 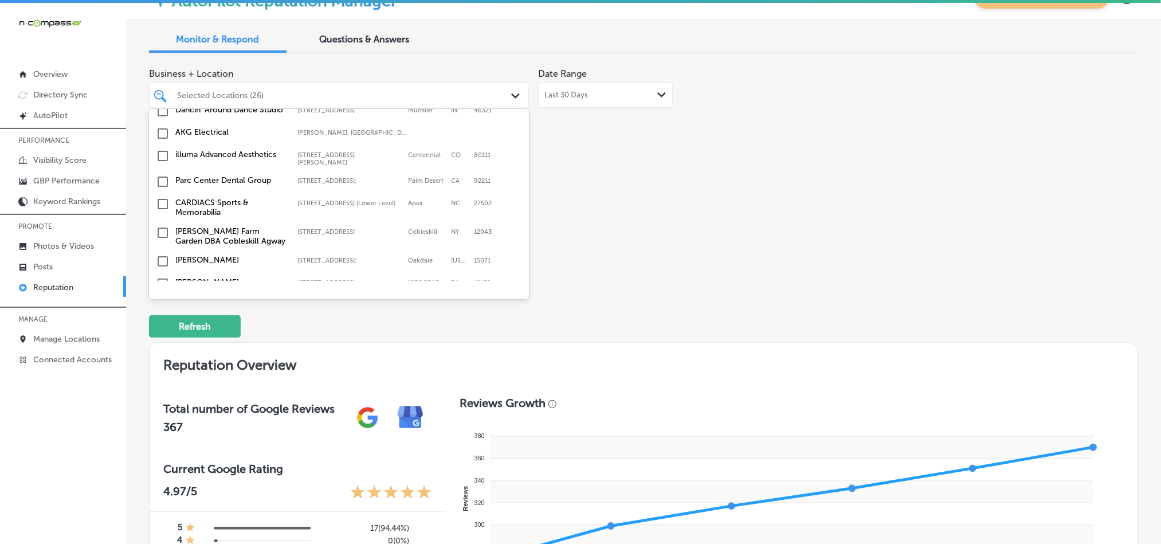 What do you see at coordinates (349, 159) in the screenshot?
I see `label: 7430 E Caley Ave #315` at bounding box center [349, 159].